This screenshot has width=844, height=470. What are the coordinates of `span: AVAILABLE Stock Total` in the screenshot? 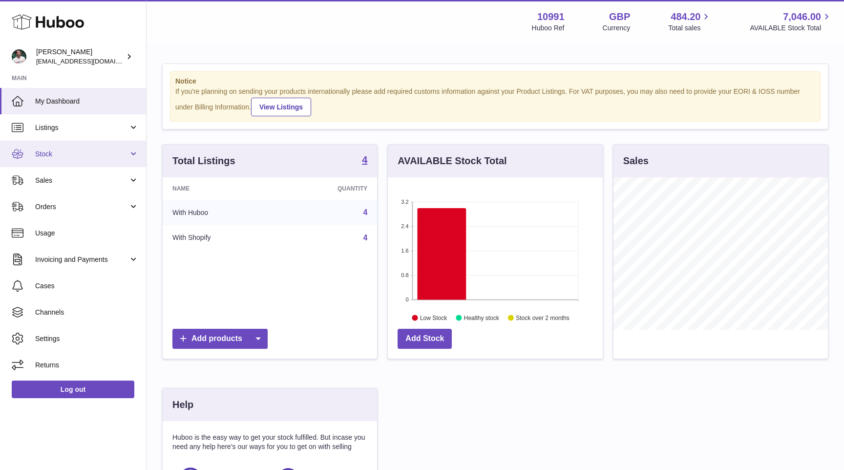 It's located at (791, 28).